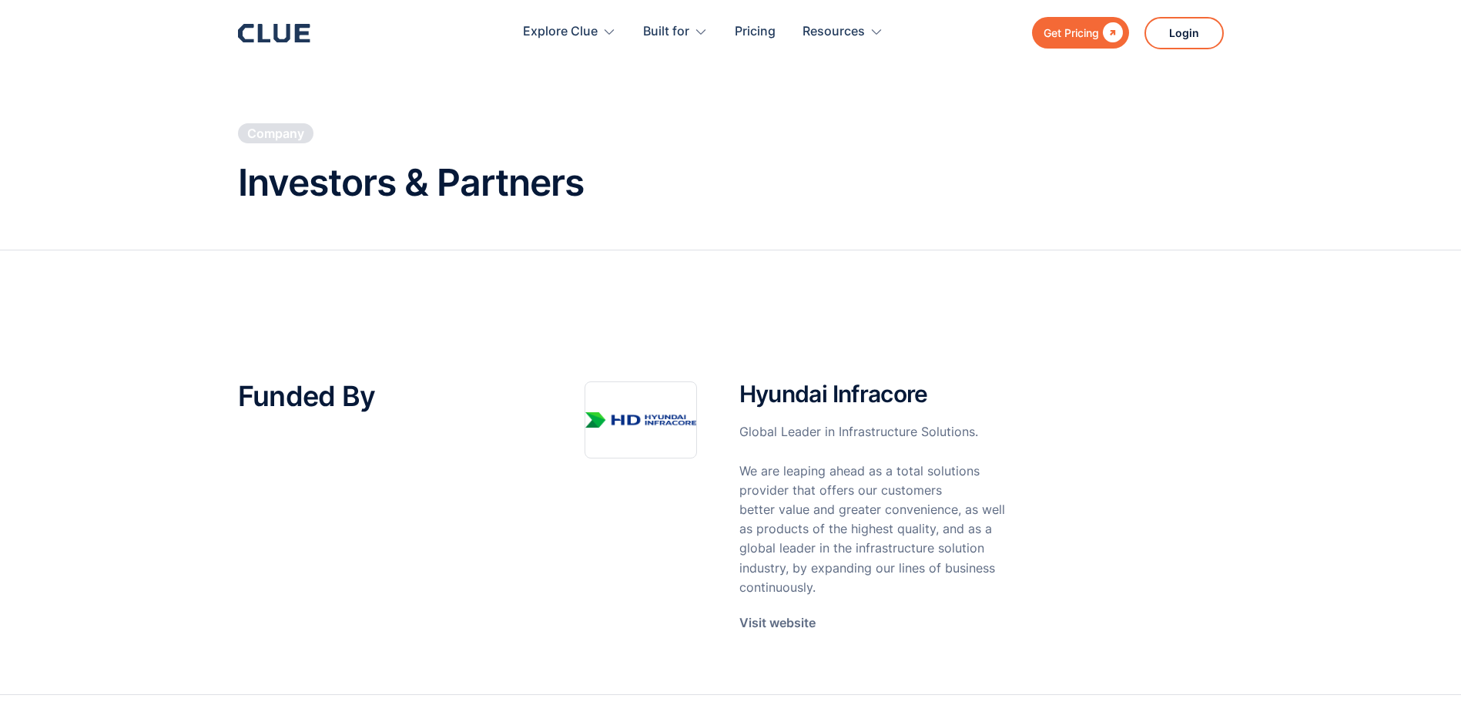  I want to click on div: Get Pricing, so click(1072, 32).